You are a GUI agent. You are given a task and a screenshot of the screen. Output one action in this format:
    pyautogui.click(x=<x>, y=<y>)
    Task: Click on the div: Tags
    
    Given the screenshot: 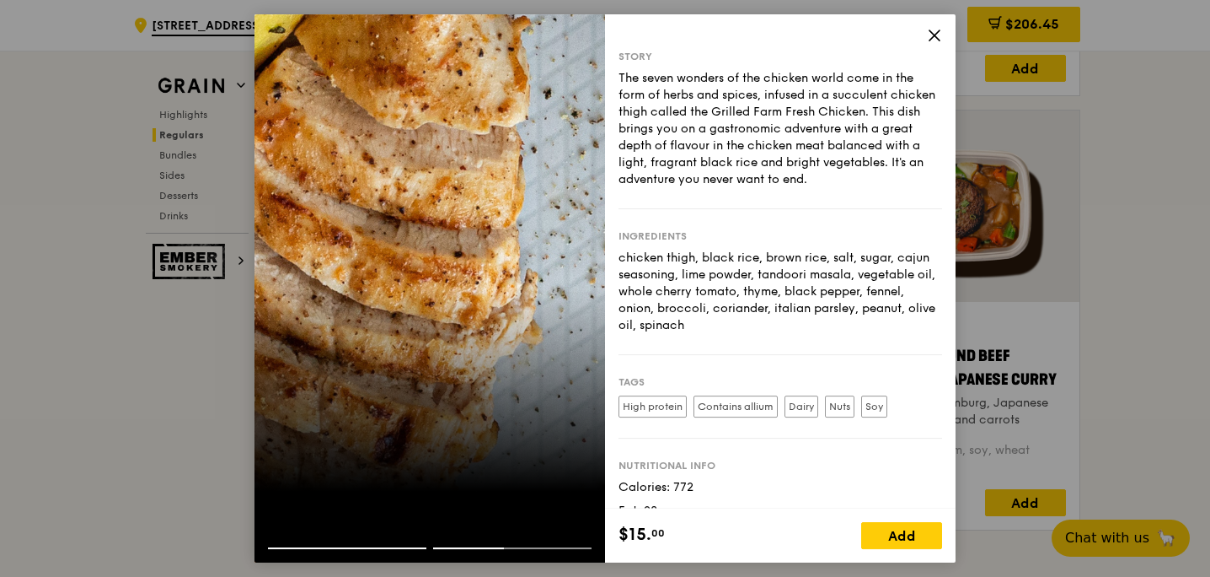 What is the action you would take?
    pyautogui.click(x=781, y=382)
    